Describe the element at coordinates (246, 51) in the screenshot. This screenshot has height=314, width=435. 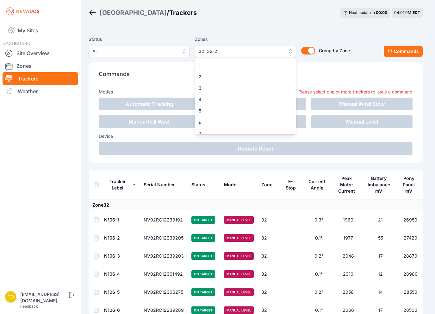
I see `button: 32, 32-2` at that location.